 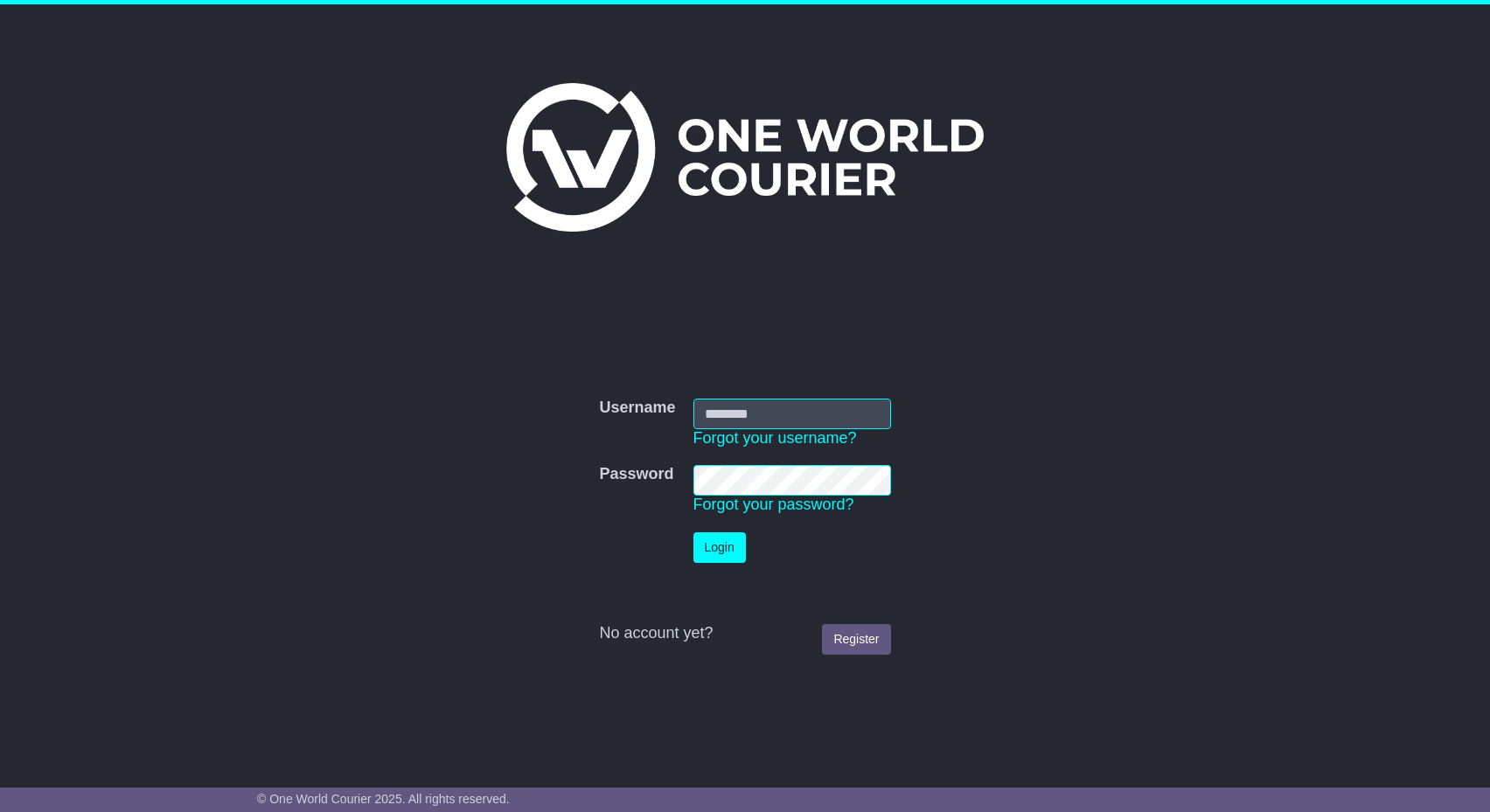 I want to click on button: Login, so click(x=720, y=547).